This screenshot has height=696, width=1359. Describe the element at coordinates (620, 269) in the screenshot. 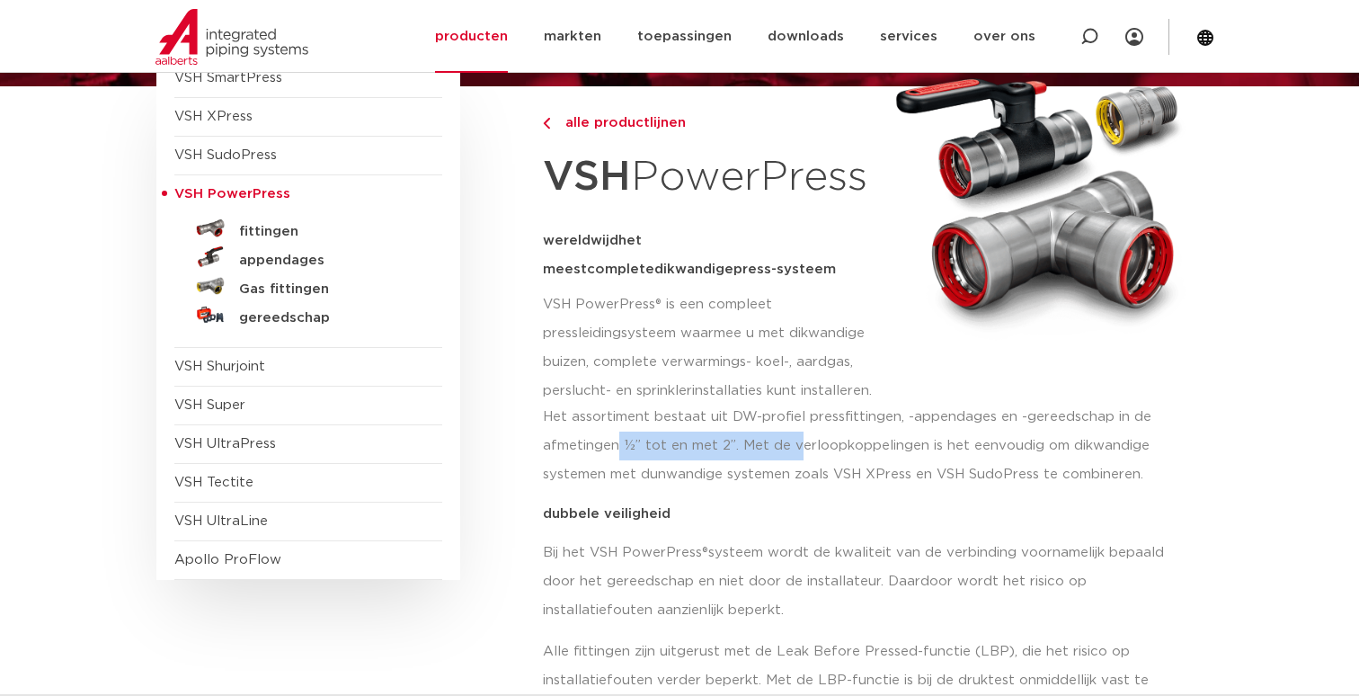

I see `span: complete` at that location.